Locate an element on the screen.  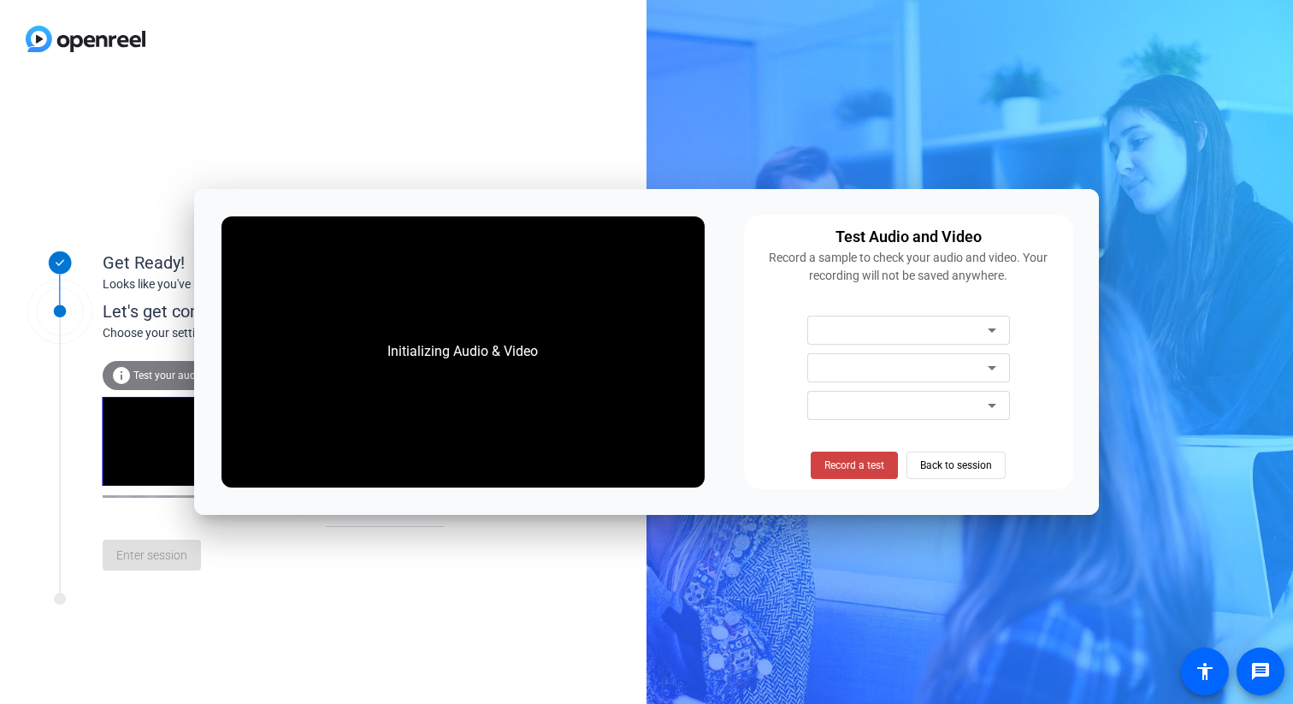
div: Test Audio and Video is located at coordinates (908, 237).